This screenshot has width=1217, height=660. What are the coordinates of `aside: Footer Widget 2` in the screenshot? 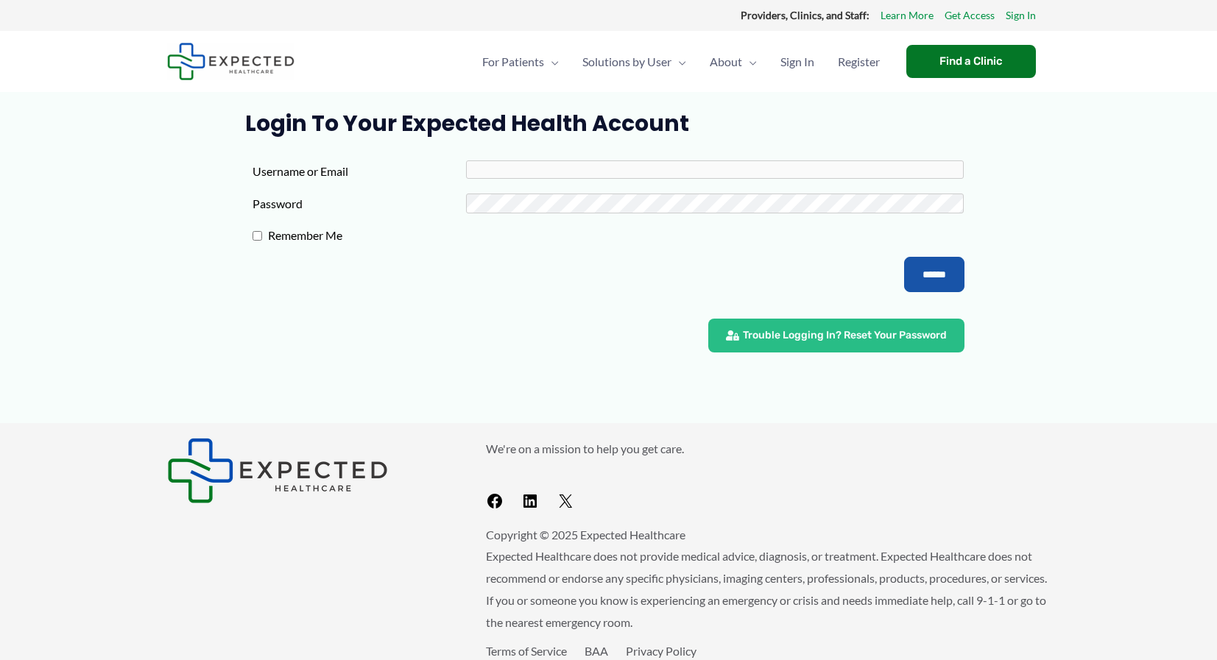 It's located at (768, 477).